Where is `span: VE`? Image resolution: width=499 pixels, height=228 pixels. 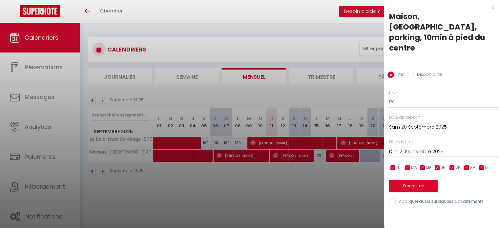 span: VE is located at coordinates (458, 168).